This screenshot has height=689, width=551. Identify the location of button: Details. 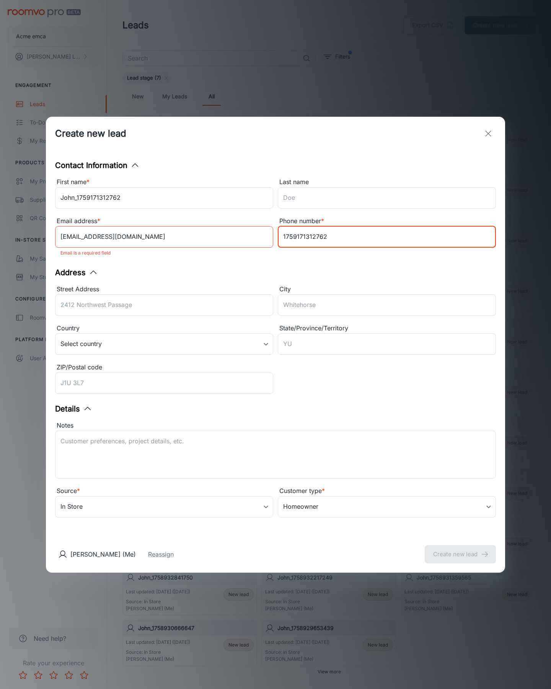
(73, 409).